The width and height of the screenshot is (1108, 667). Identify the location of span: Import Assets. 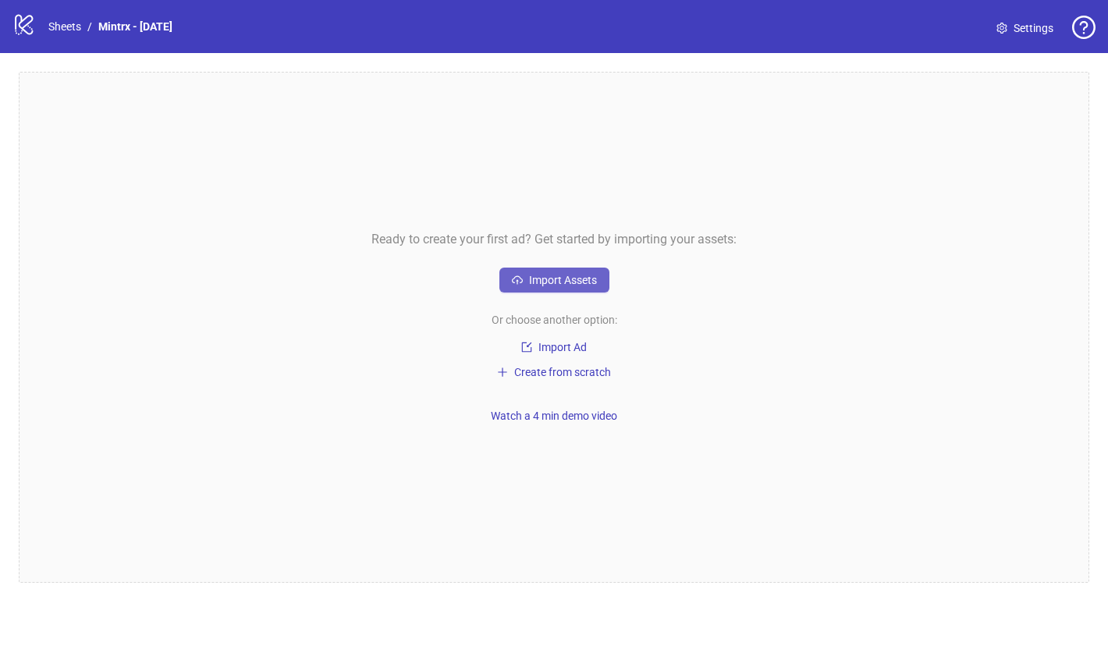
(562, 280).